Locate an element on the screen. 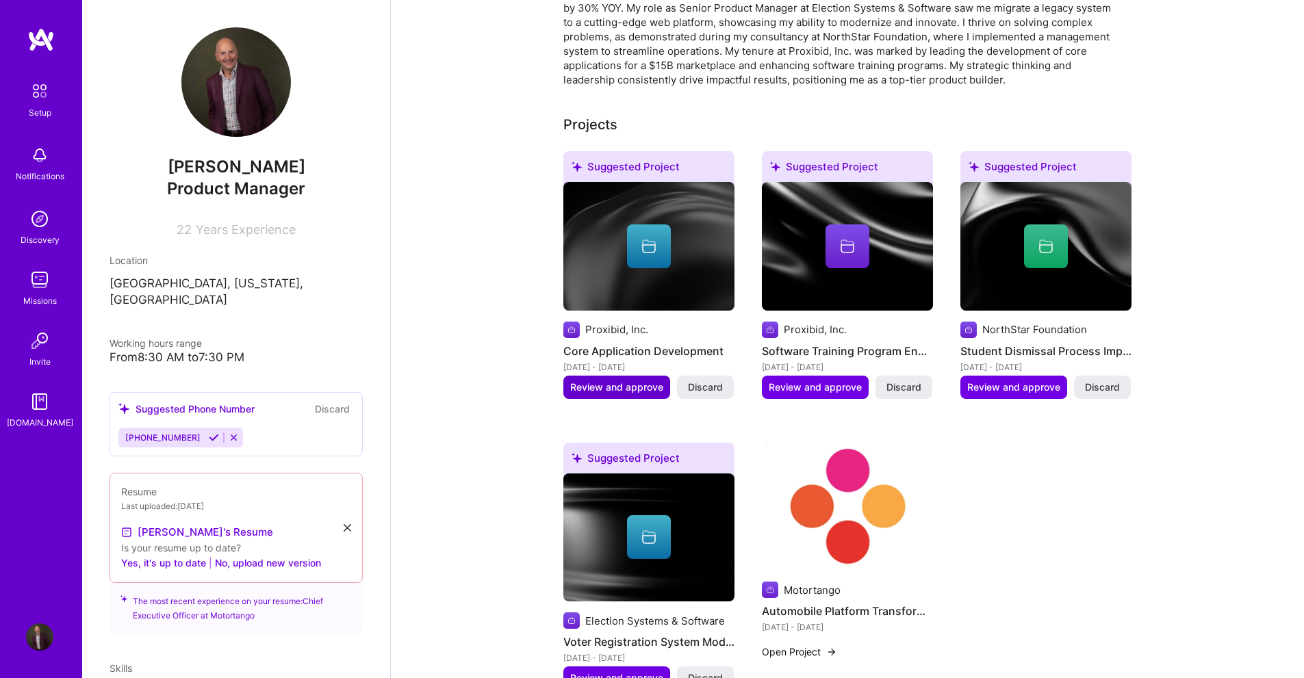 Image resolution: width=1304 pixels, height=678 pixels. h4: Automobile Platform Transformation is located at coordinates (847, 611).